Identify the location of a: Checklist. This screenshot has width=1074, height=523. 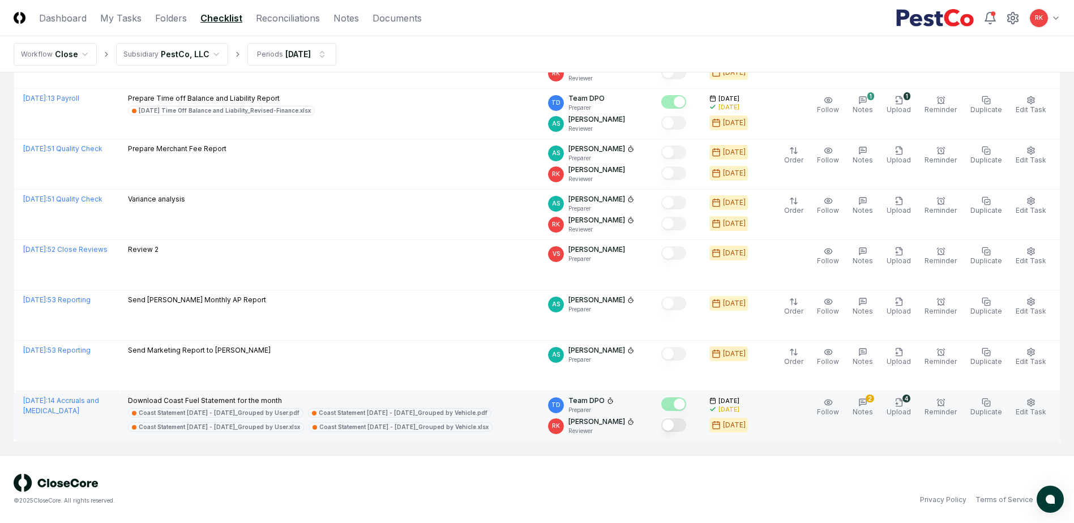
(221, 18).